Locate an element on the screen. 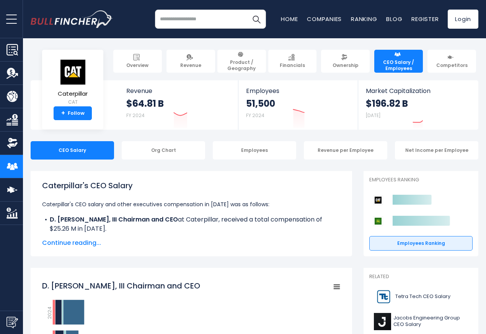 This screenshot has height=334, width=486. span: Jacobs Engineering Group CEO Salary is located at coordinates (430, 321).